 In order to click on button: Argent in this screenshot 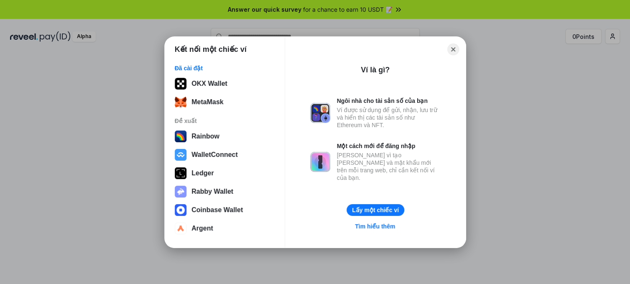, I will do `click(225, 228)`.